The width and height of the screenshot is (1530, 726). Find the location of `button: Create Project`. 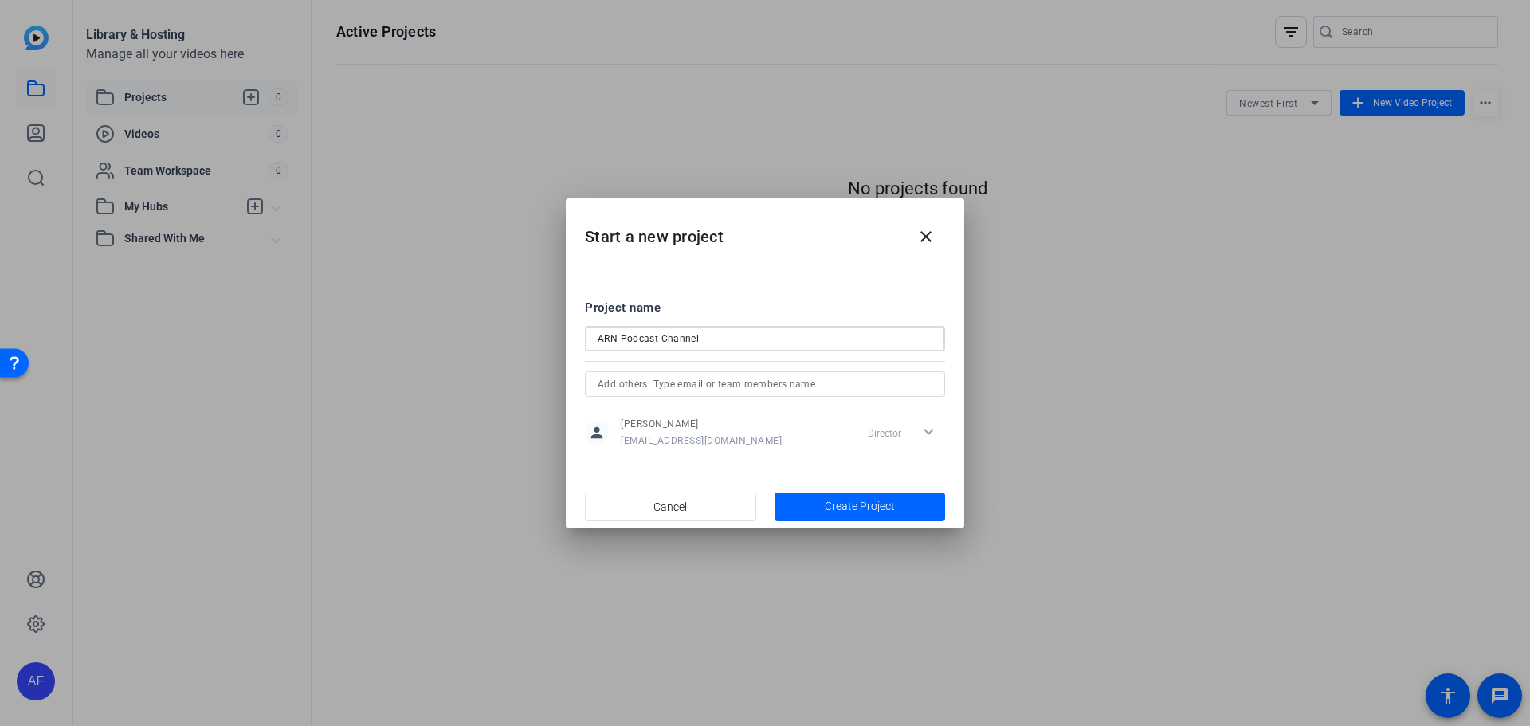

button: Create Project is located at coordinates (860, 507).